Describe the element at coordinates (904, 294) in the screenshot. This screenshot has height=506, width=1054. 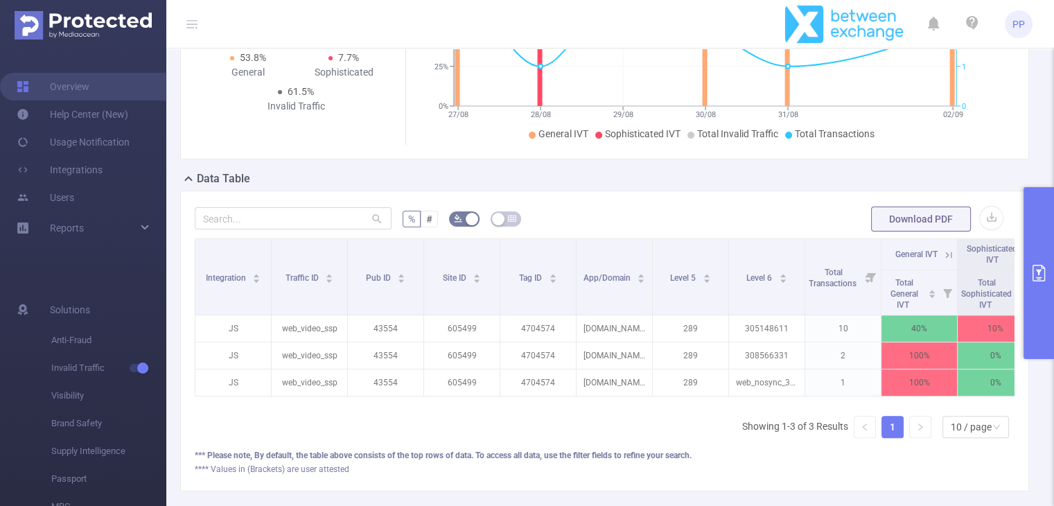
I see `span: Total General IVT` at that location.